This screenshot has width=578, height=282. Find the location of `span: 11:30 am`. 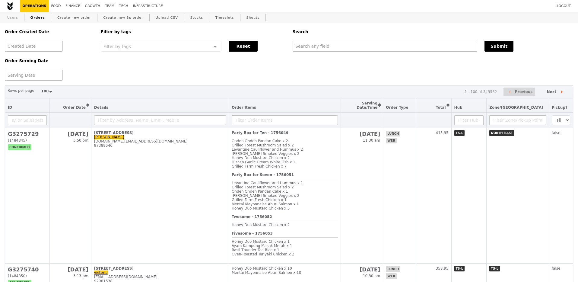

span: 11:30 am is located at coordinates (371, 140).